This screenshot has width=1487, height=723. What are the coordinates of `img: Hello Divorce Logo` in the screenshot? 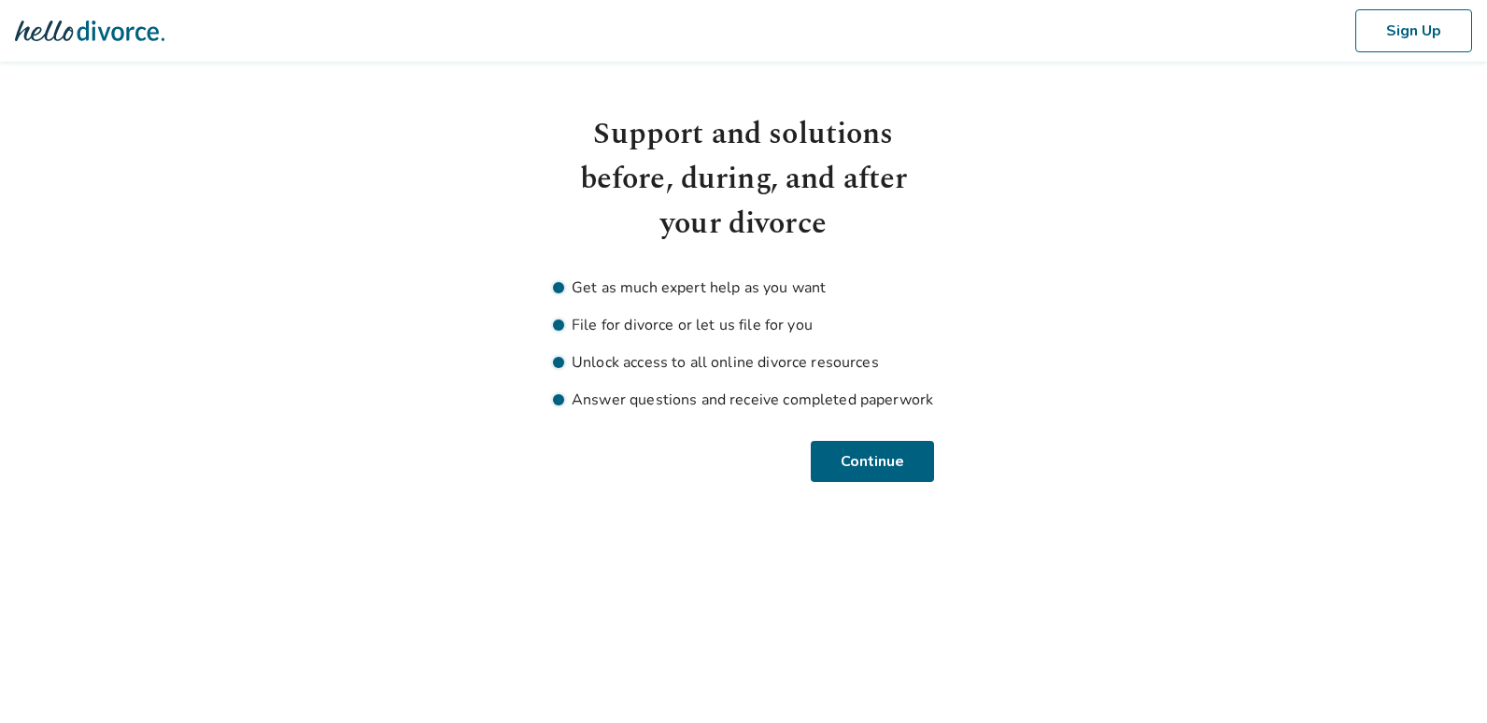 It's located at (90, 31).